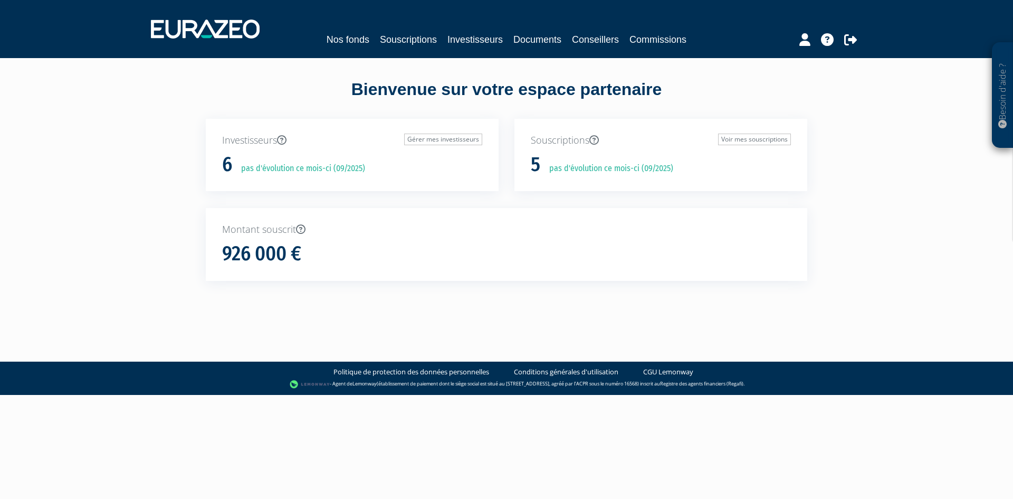  Describe the element at coordinates (537, 40) in the screenshot. I see `a: Documents` at that location.